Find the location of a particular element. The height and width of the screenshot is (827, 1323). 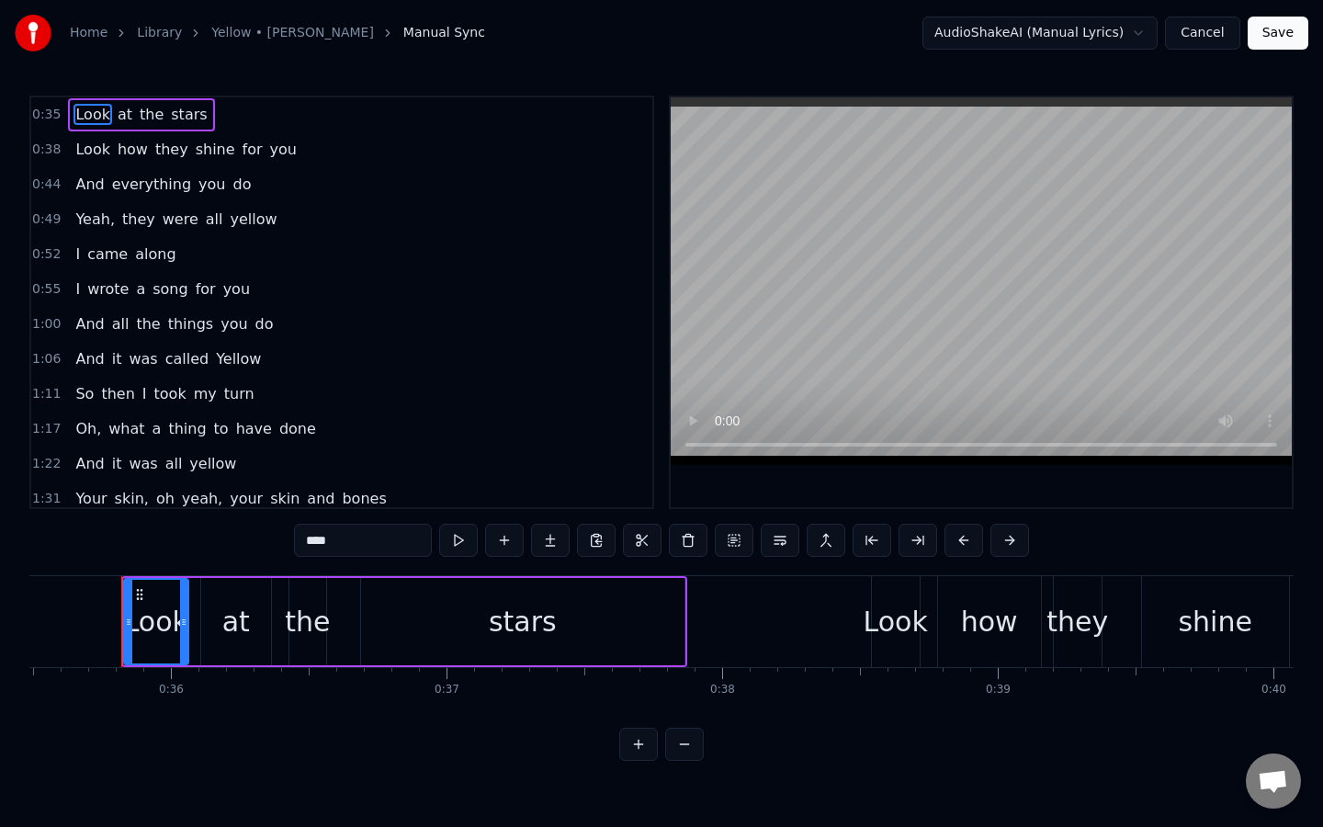

span: Your is located at coordinates (91, 498).